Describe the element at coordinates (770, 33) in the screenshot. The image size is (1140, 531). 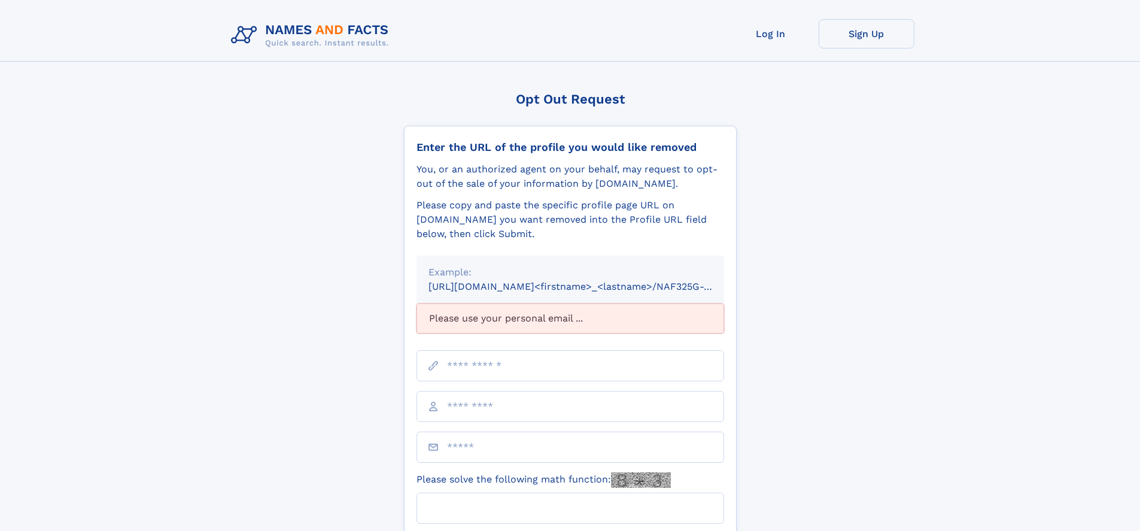
I see `a: Log In` at that location.